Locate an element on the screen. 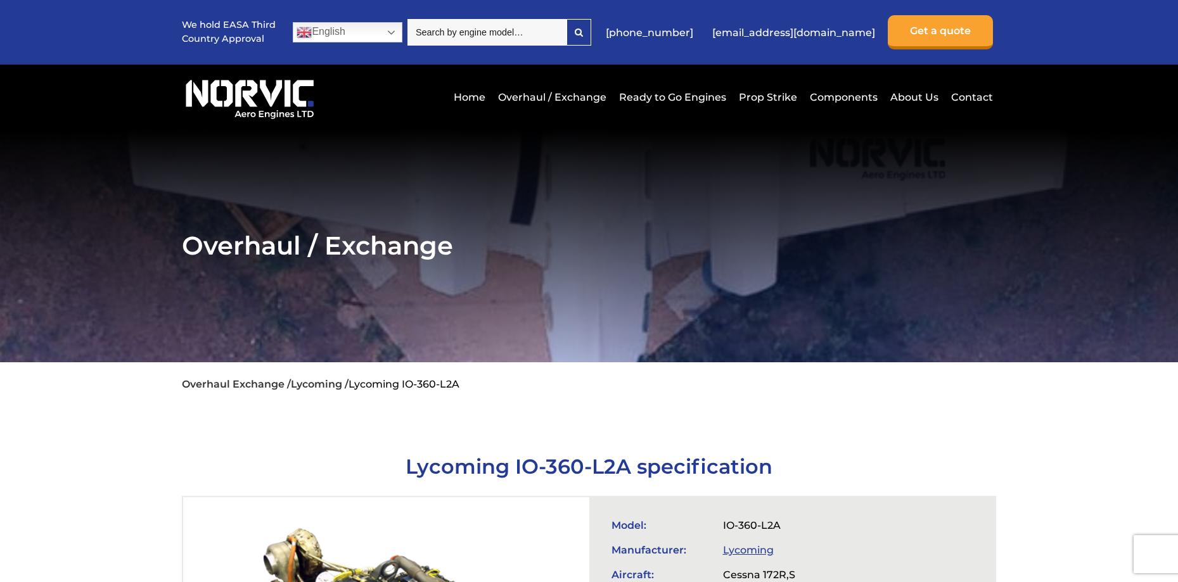 This screenshot has width=1178, height=582. a: Get a quote is located at coordinates (941, 32).